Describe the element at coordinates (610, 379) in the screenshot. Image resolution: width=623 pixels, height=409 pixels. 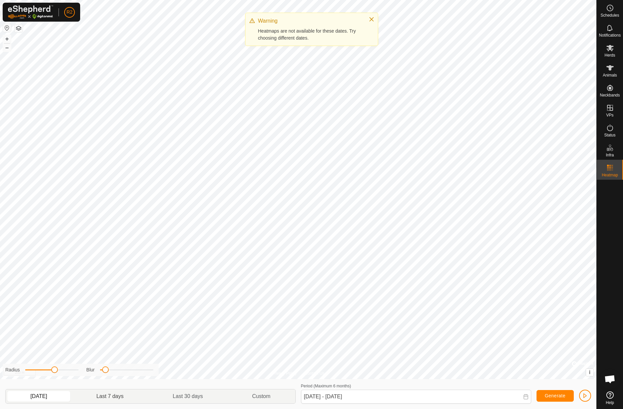
I see `div: Aprire la chat` at that location.